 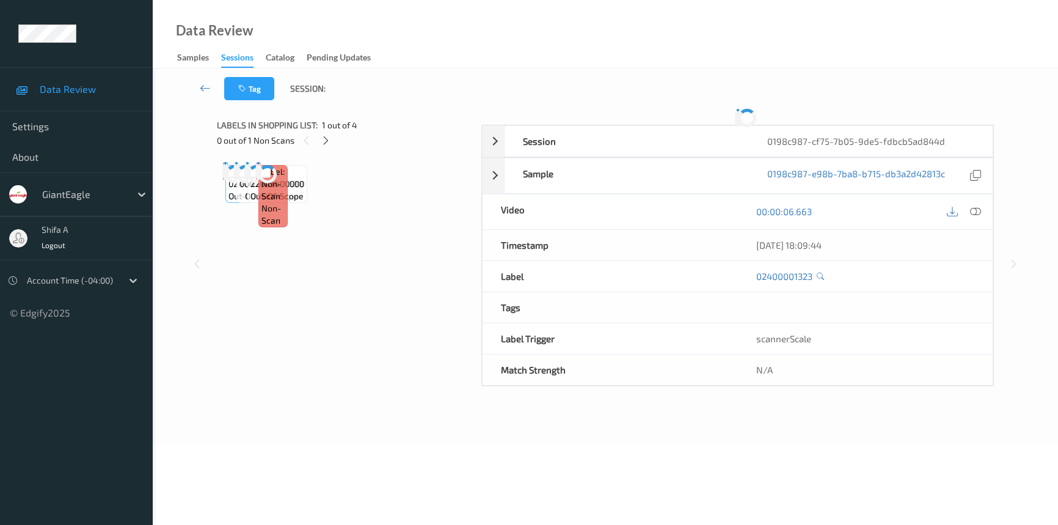 I want to click on div: Data Review, so click(x=214, y=31).